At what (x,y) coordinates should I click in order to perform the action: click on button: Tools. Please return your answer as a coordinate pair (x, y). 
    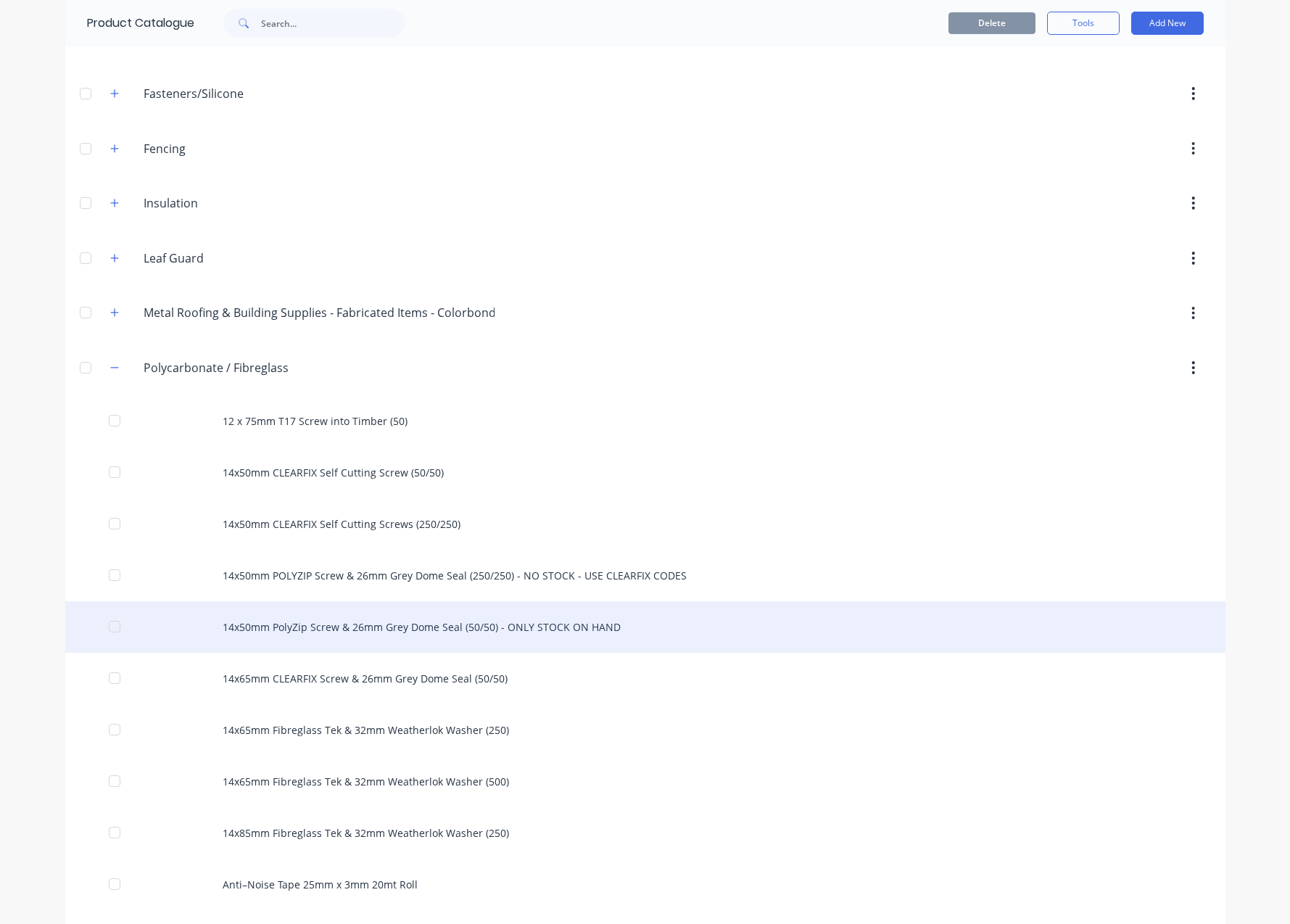
    Looking at the image, I should click on (1083, 23).